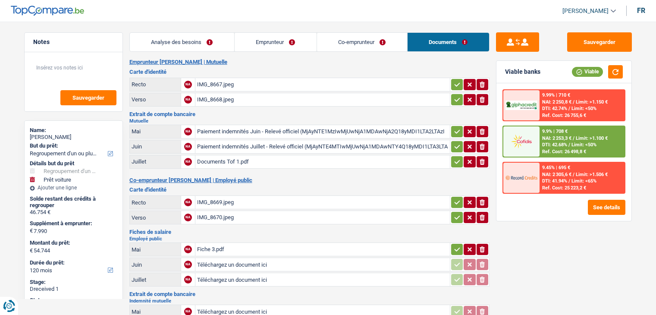 The width and height of the screenshot is (656, 315). What do you see at coordinates (323, 100) in the screenshot?
I see `div: IMG_8668.jpeg` at bounding box center [323, 100].